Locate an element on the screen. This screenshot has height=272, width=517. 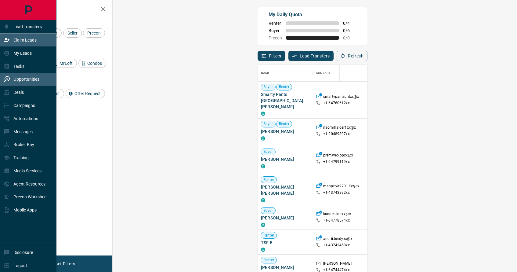
p: premweb.opxx@x is located at coordinates (338, 156).